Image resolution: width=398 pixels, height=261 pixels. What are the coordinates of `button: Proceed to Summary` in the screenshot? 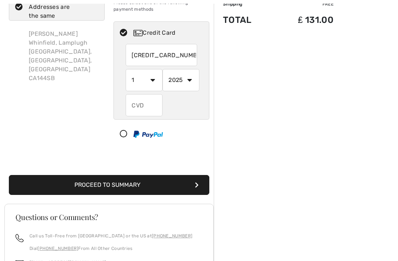 It's located at (109, 185).